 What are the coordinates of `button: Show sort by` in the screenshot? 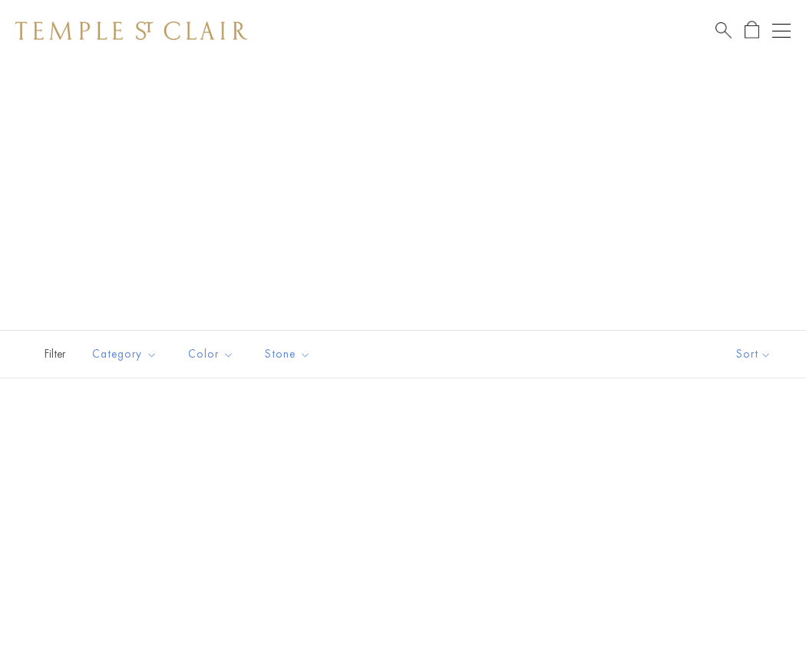 It's located at (754, 354).